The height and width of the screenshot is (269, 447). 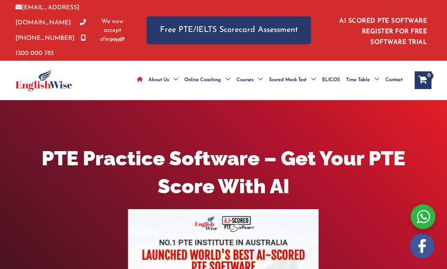 What do you see at coordinates (383, 31) in the screenshot?
I see `a: AI SCORED PTE SOFTWARE REGISTER FOR FREE SOFTWARE TRIAL` at bounding box center [383, 31].